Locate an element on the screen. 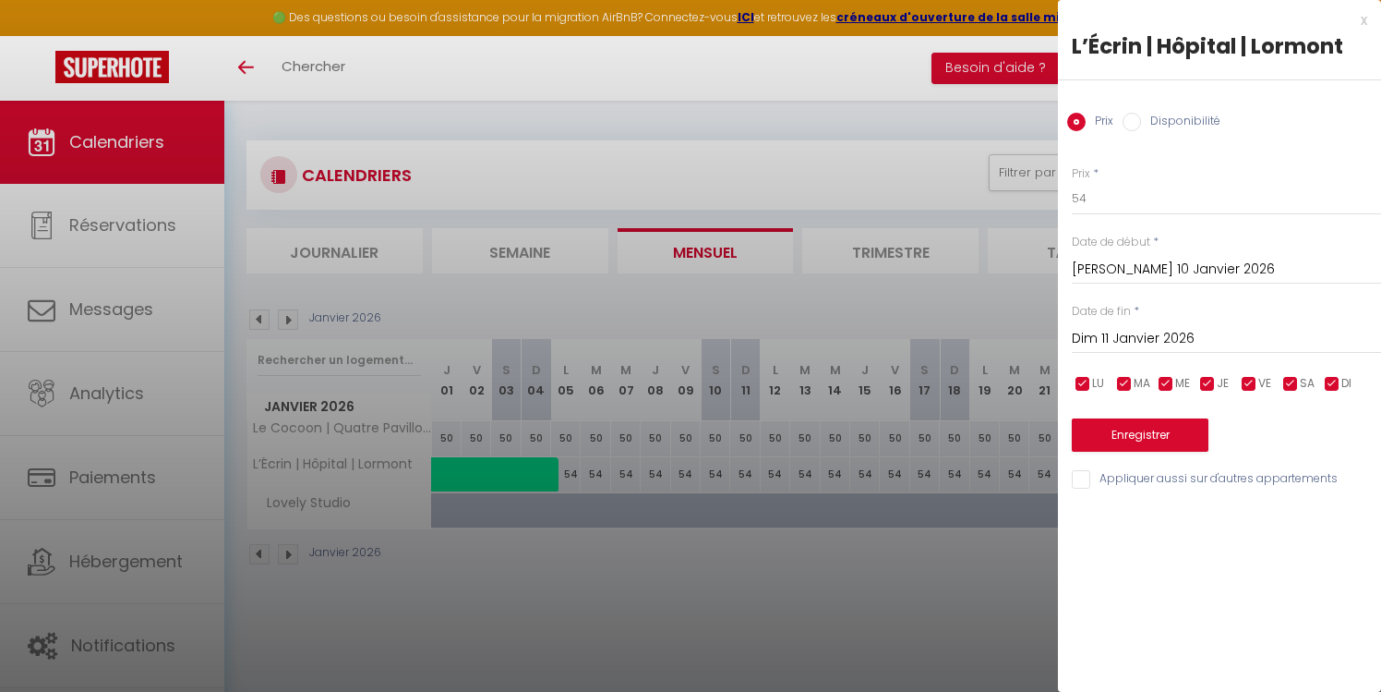 The width and height of the screenshot is (1381, 692). div: x is located at coordinates (1212, 20).